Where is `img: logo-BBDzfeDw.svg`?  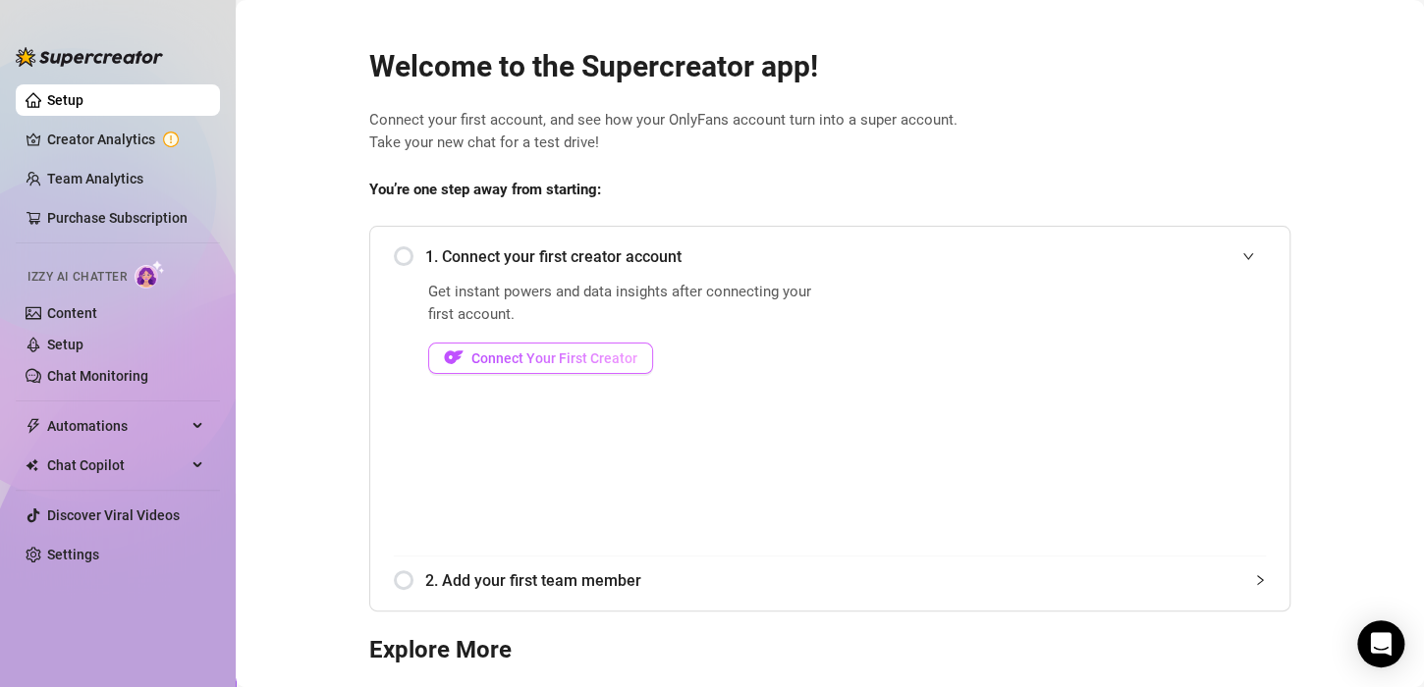
img: logo-BBDzfeDw.svg is located at coordinates (89, 57).